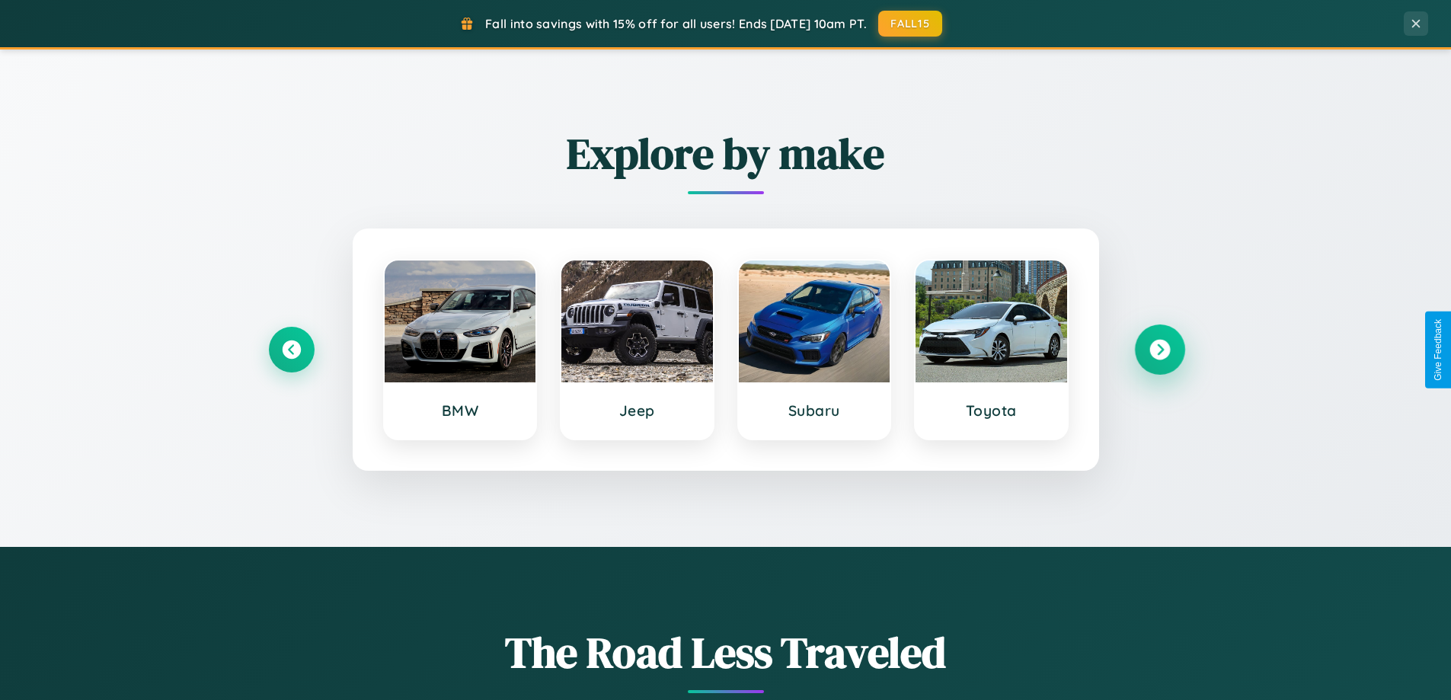 The width and height of the screenshot is (1451, 700). What do you see at coordinates (637, 411) in the screenshot?
I see `h3: Jeep` at bounding box center [637, 411].